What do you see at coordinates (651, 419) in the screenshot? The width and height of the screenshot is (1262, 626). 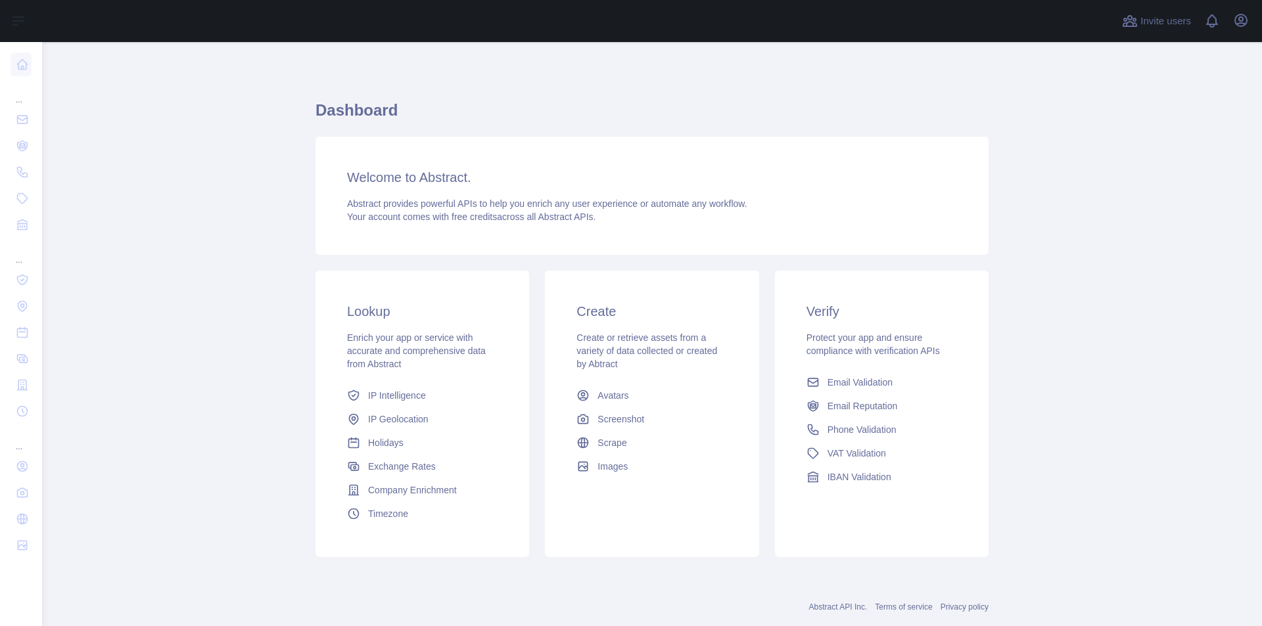 I see `a: Screenshot` at bounding box center [651, 419].